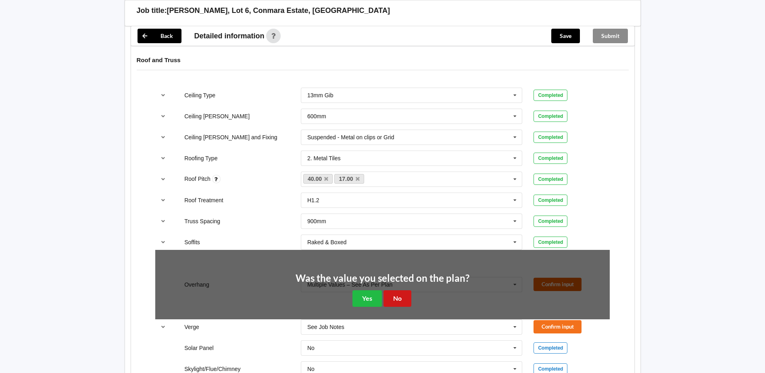 The height and width of the screenshot is (373, 765). What do you see at coordinates (229, 36) in the screenshot?
I see `span: Detailed information` at bounding box center [229, 36].